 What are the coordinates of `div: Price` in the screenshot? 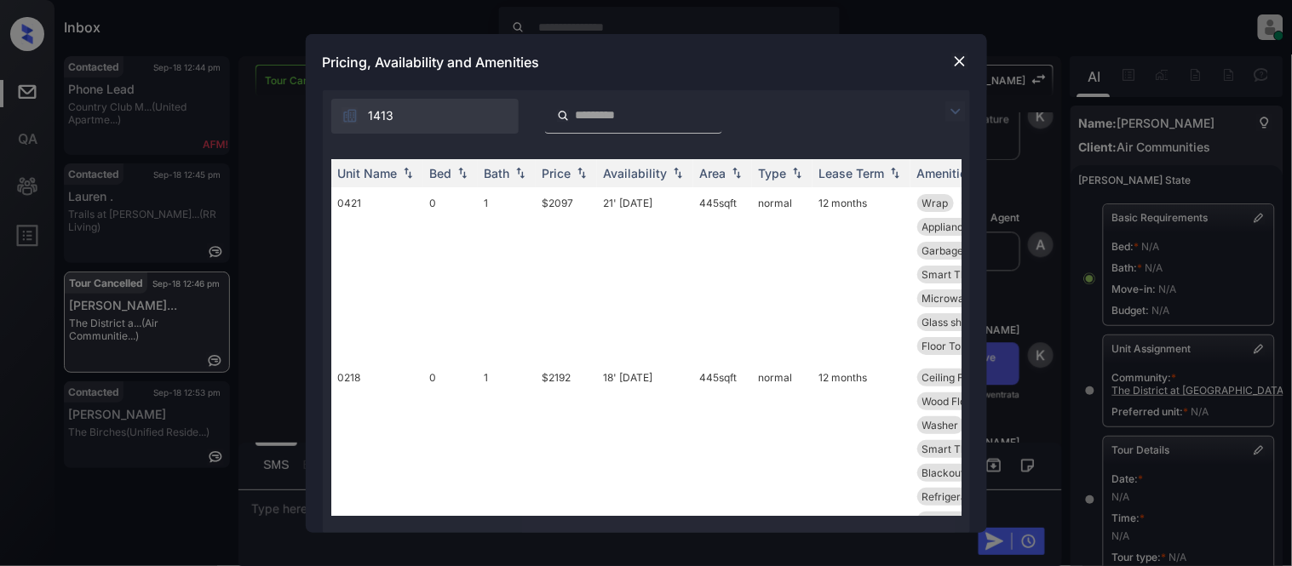 It's located at (557, 173).